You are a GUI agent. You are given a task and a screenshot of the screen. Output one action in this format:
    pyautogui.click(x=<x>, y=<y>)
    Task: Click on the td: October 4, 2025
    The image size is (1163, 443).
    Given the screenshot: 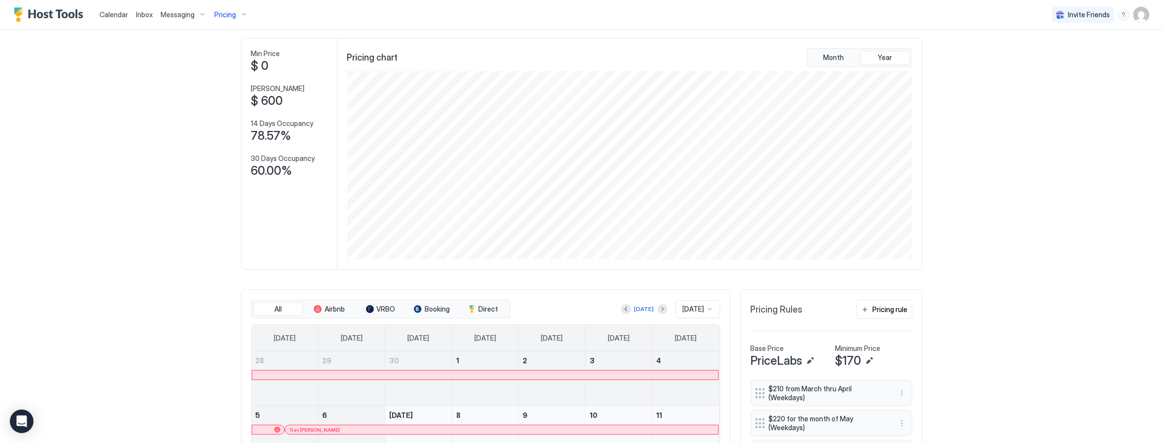 What is the action you would take?
    pyautogui.click(x=686, y=379)
    